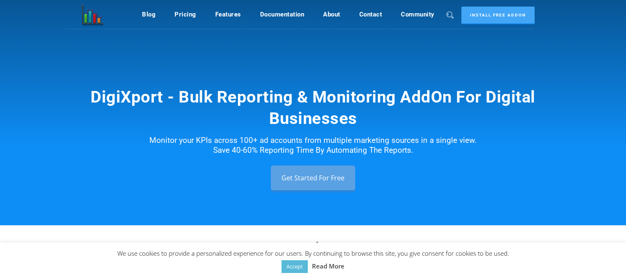 This screenshot has width=626, height=280. I want to click on h1: DigiXport - Bulk Reporting & Monitoring AddOn For Digital Businesses, so click(313, 108).